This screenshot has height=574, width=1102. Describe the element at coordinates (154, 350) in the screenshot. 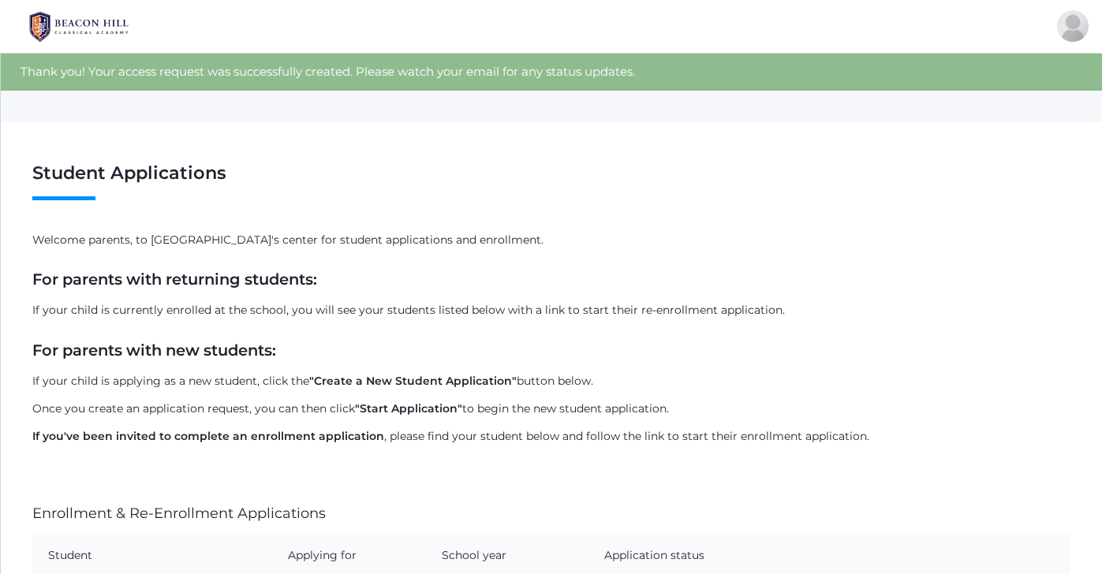

I see `strong: For parents with new students:` at that location.